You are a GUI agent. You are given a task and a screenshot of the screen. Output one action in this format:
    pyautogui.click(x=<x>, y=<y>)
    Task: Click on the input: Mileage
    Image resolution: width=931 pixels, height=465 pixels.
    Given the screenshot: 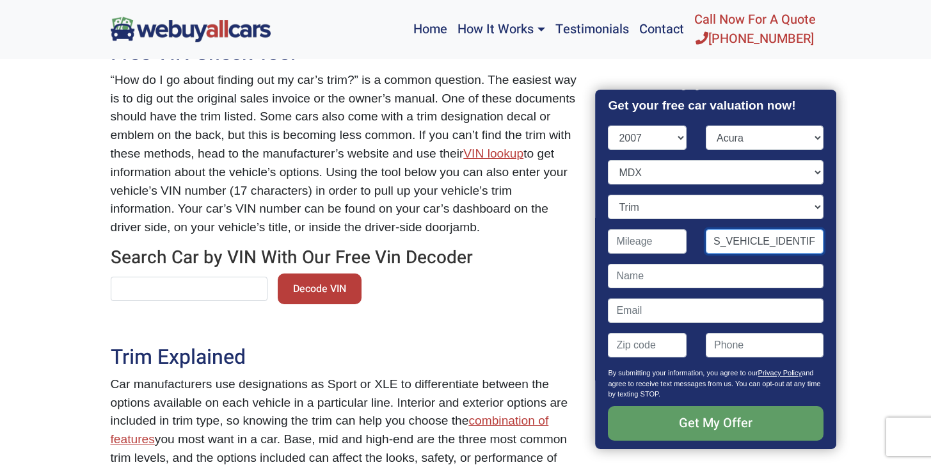 What is the action you would take?
    pyautogui.click(x=648, y=241)
    